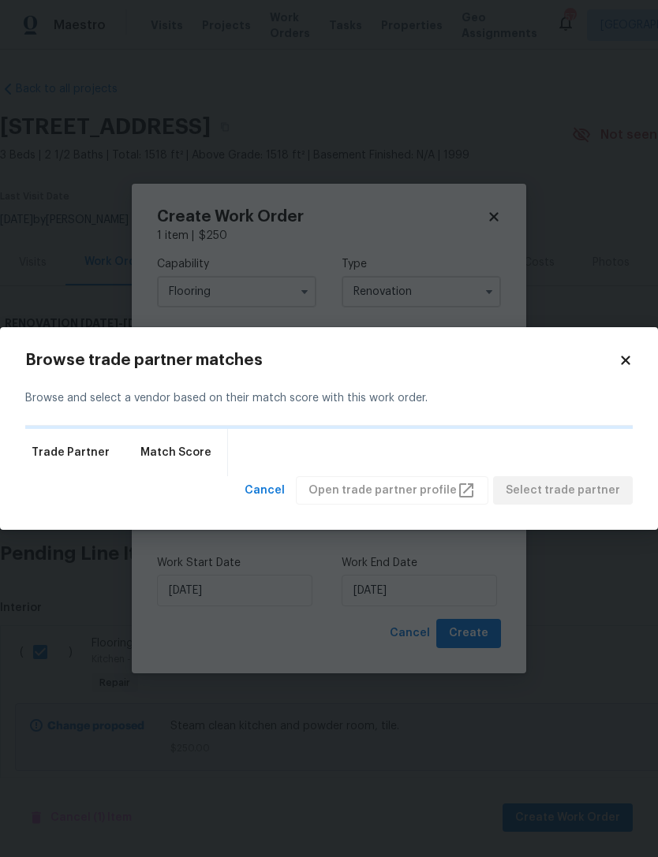 The height and width of the screenshot is (857, 658). Describe the element at coordinates (264, 491) in the screenshot. I see `span: Cancel` at that location.